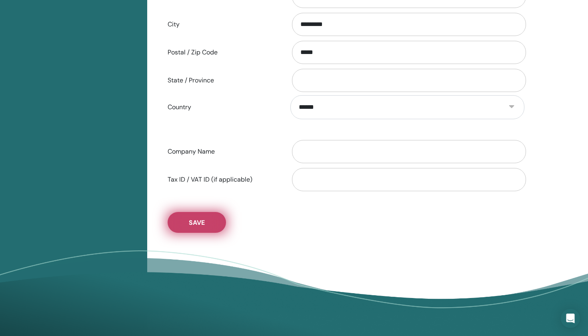 The width and height of the screenshot is (588, 336). What do you see at coordinates (223, 52) in the screenshot?
I see `label: Postal / Zip Code` at bounding box center [223, 52].